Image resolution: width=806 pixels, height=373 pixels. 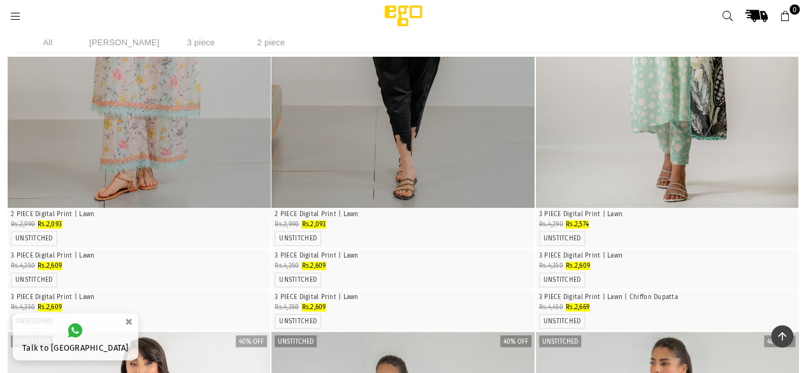 What do you see at coordinates (404, 16) in the screenshot?
I see `img: Ego` at bounding box center [404, 16].